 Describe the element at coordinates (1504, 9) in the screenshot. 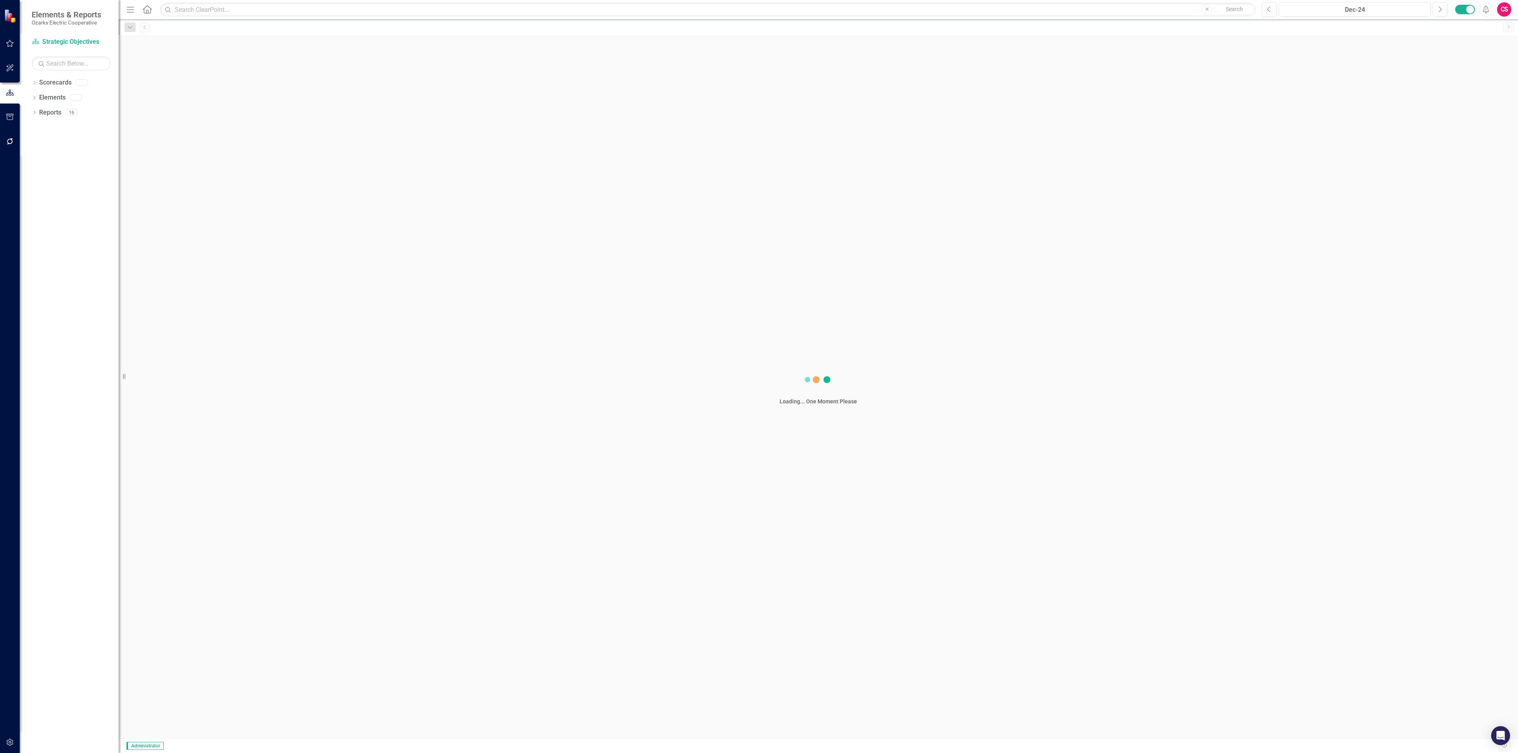

I see `button: CS` at that location.